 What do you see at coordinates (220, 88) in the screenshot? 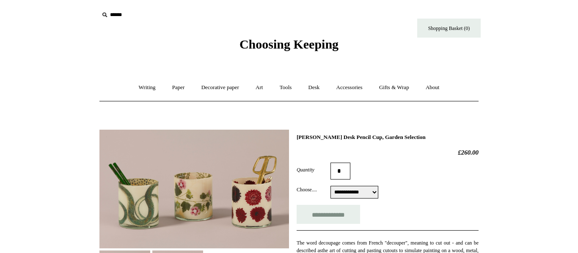
I see `a: Decorative paper` at bounding box center [220, 88].